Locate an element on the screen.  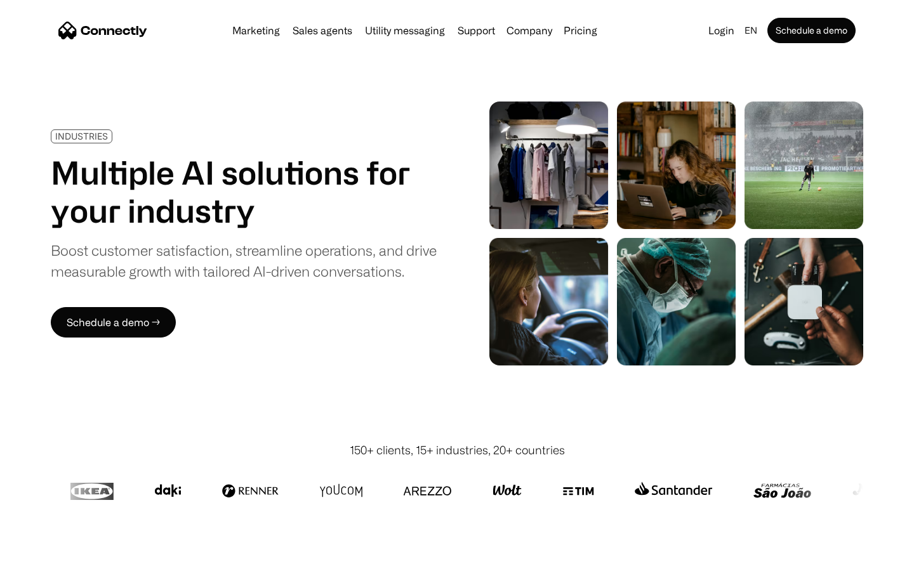
ul: Language list is located at coordinates (51, 558).